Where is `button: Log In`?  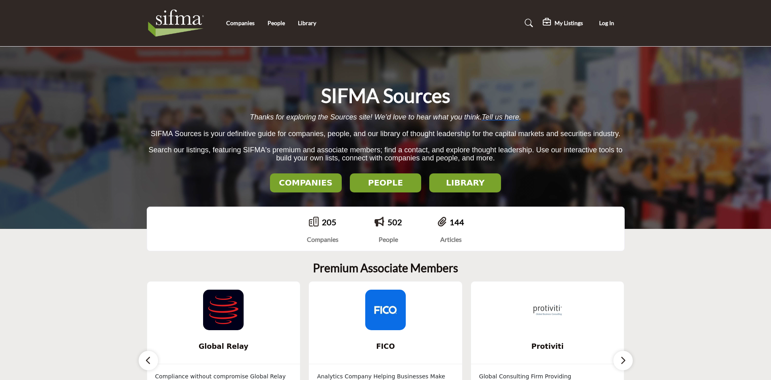 button: Log In is located at coordinates (607, 23).